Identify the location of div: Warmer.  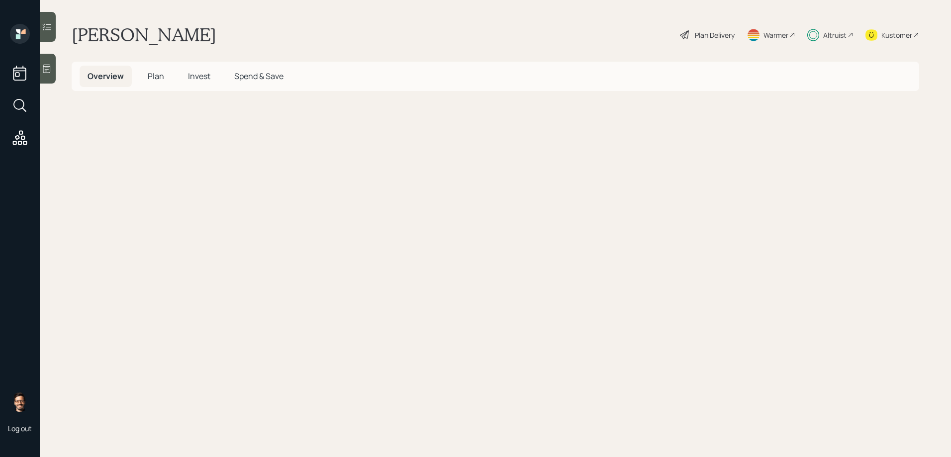
(776, 35).